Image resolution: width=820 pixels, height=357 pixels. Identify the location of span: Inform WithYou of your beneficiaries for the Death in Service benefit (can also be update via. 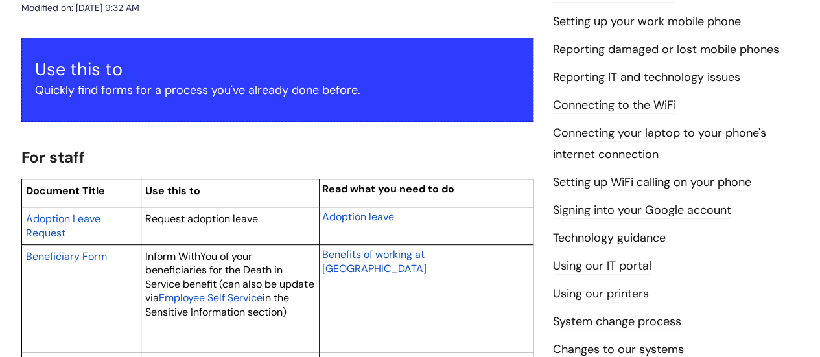
(229, 277).